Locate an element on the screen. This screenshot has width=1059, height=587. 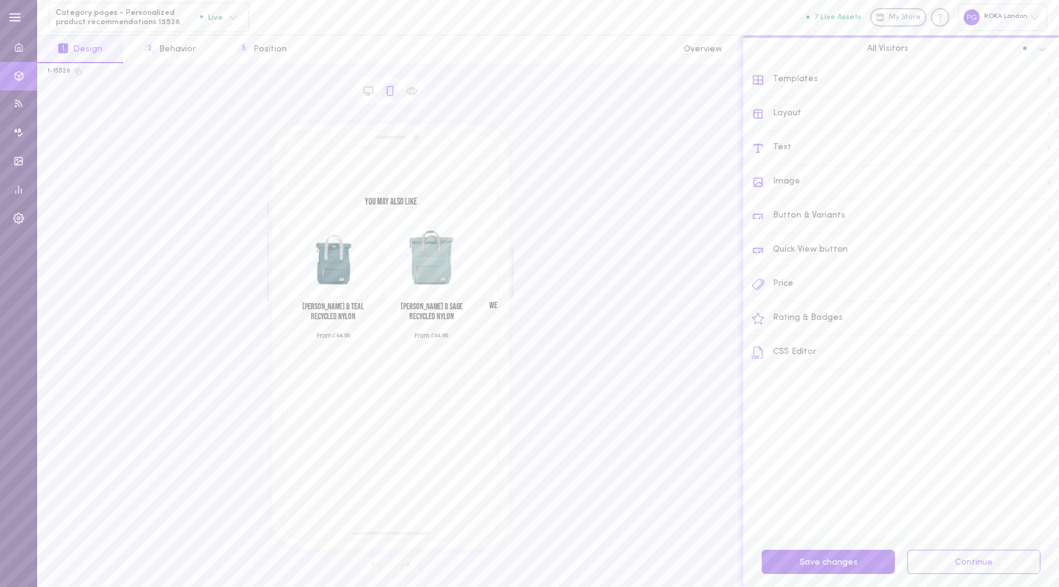
span: 2 is located at coordinates (149, 48).